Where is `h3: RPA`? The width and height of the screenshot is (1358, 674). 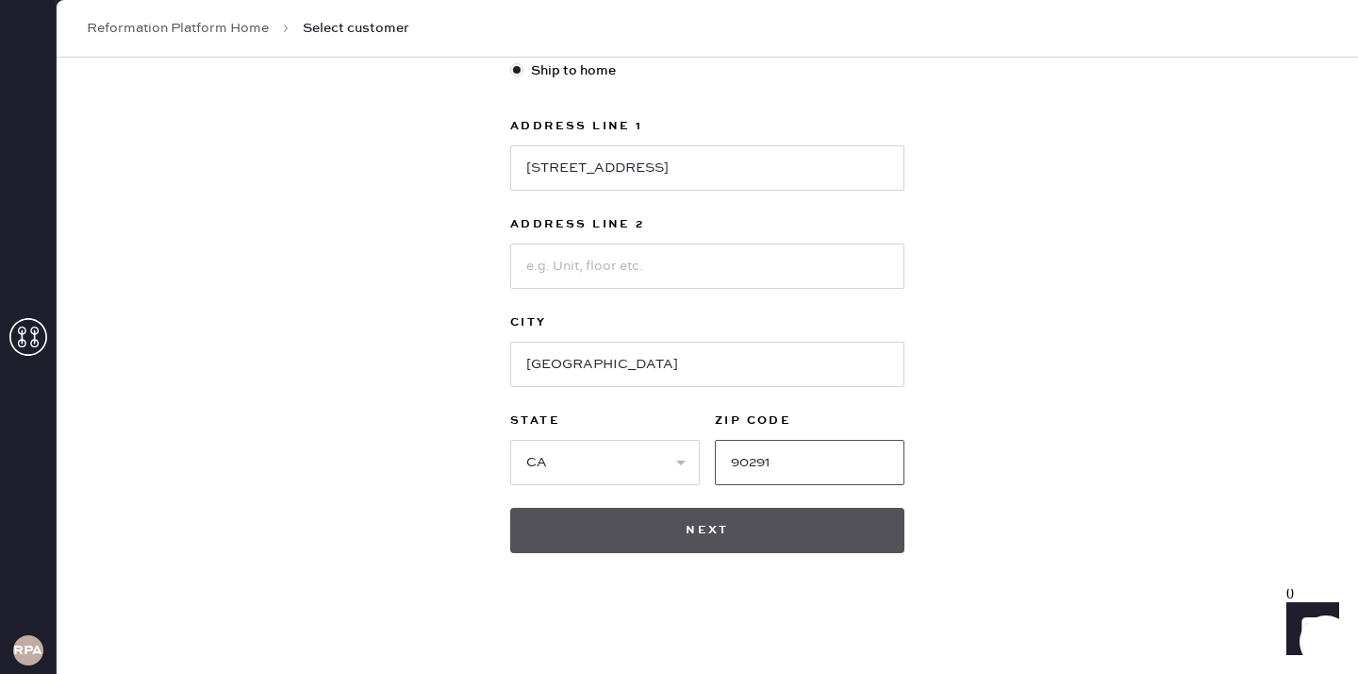
h3: RPA is located at coordinates (27, 650).